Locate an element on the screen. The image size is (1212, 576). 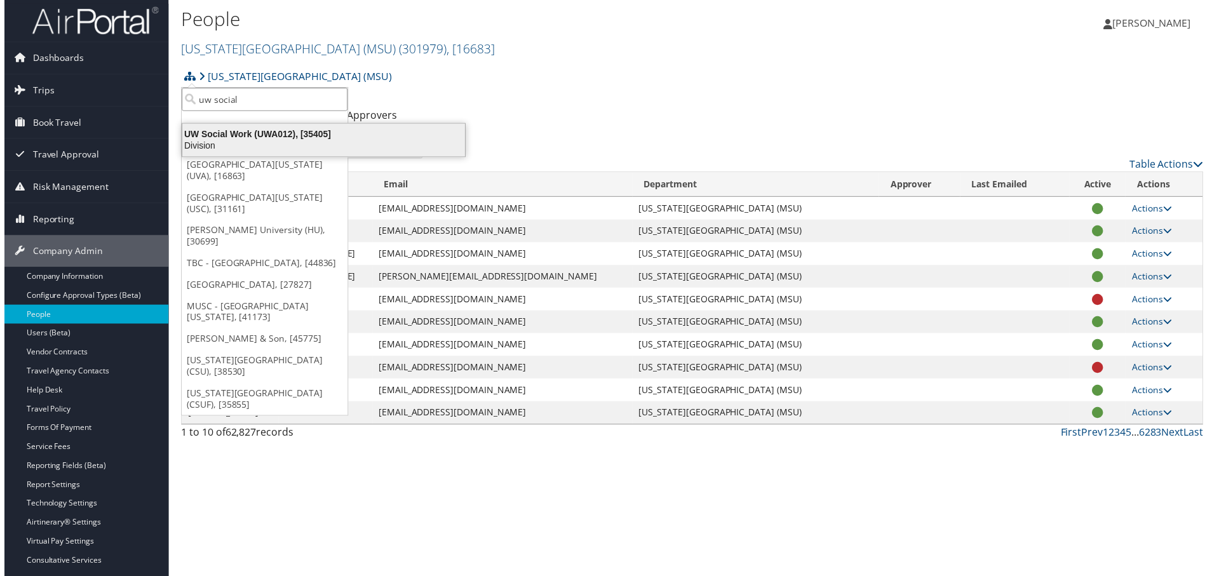
a: Table Actions is located at coordinates (1169, 165).